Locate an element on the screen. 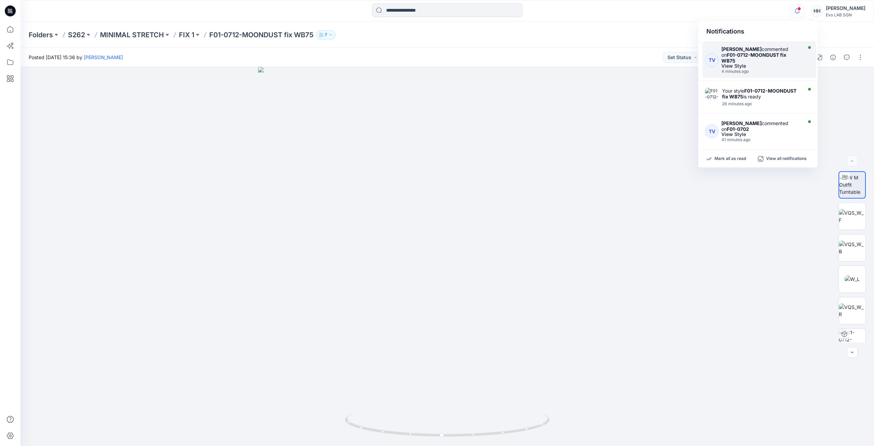 Image resolution: width=874 pixels, height=446 pixels. p: View all notifications is located at coordinates (786, 159).